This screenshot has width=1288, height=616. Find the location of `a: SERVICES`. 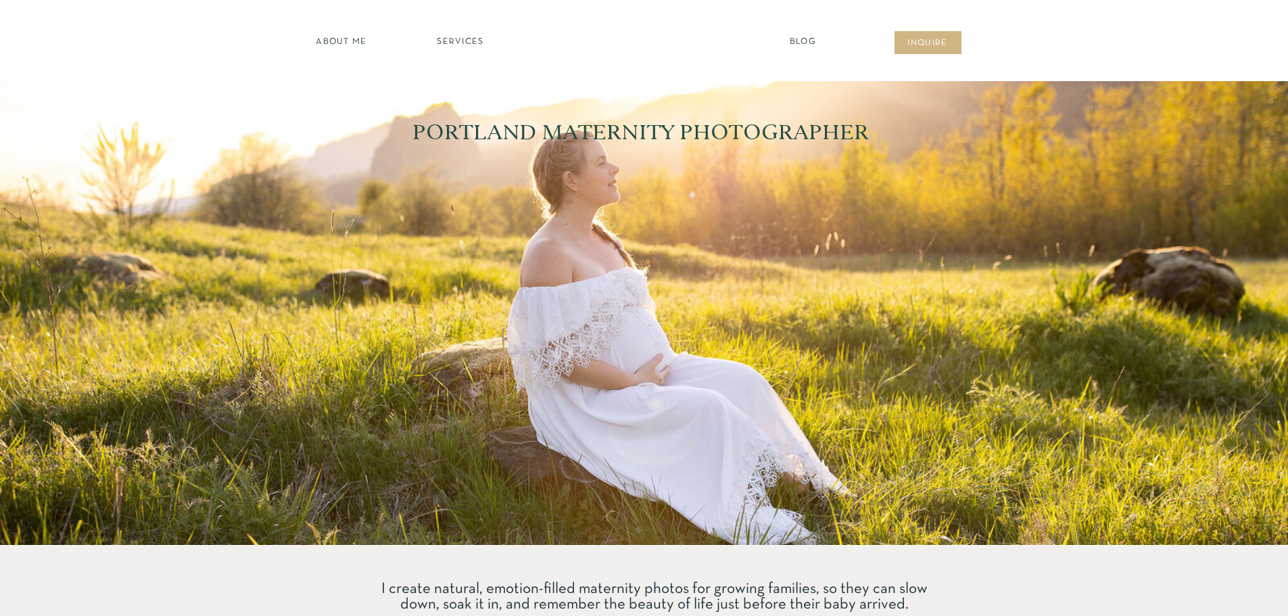

a: SERVICES is located at coordinates (460, 43).